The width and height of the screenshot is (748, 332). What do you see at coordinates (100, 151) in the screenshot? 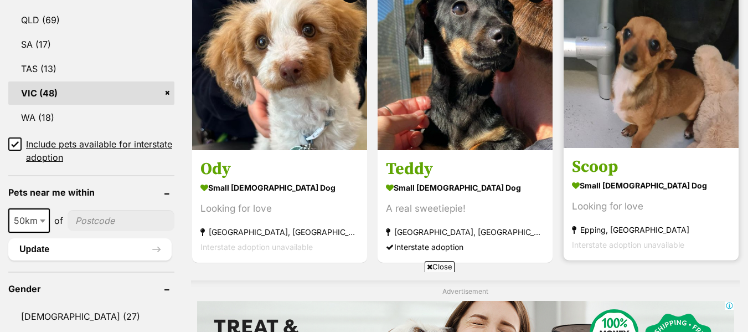
I see `span: Include pets available for interstate adoption` at bounding box center [100, 151].